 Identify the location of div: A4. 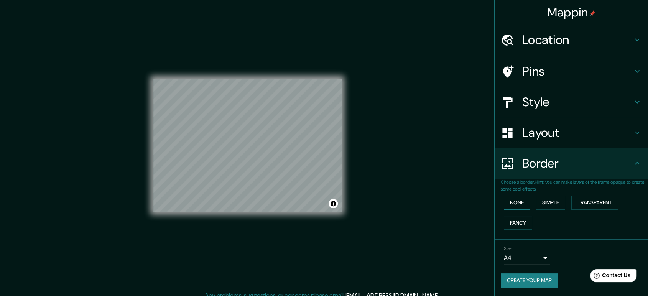
(527, 258).